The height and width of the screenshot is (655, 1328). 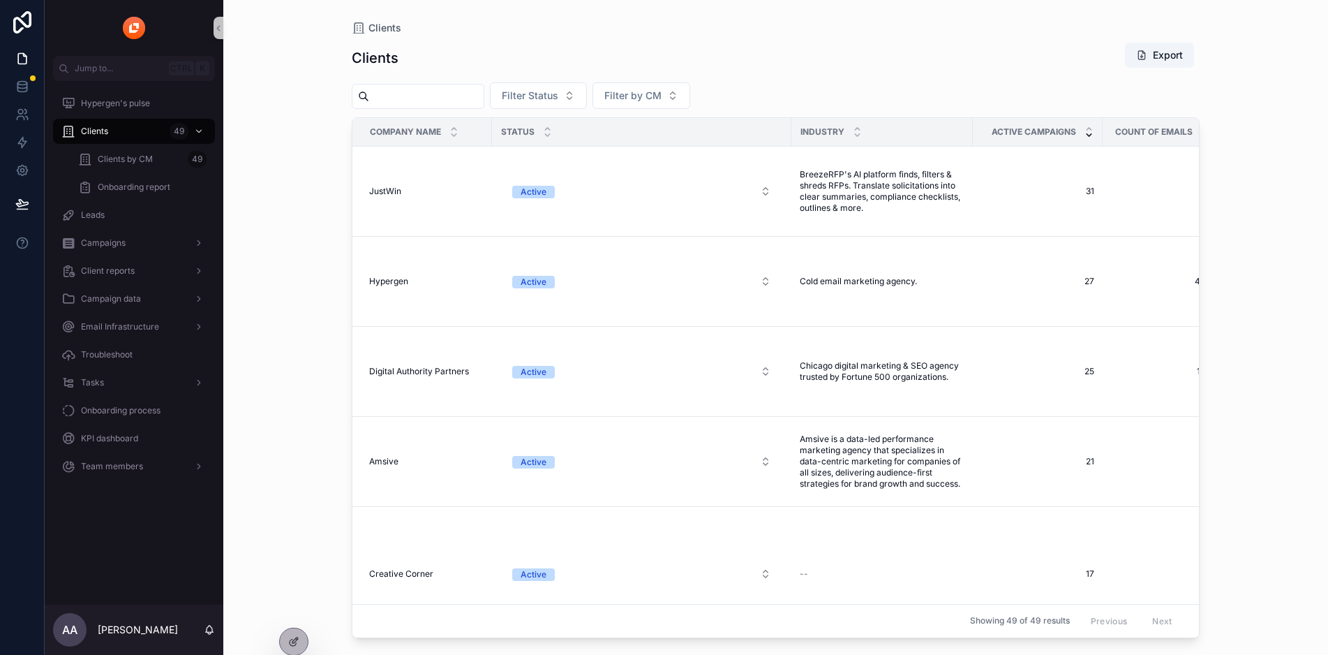 What do you see at coordinates (419, 371) in the screenshot?
I see `span: Digital Authority Partners` at bounding box center [419, 371].